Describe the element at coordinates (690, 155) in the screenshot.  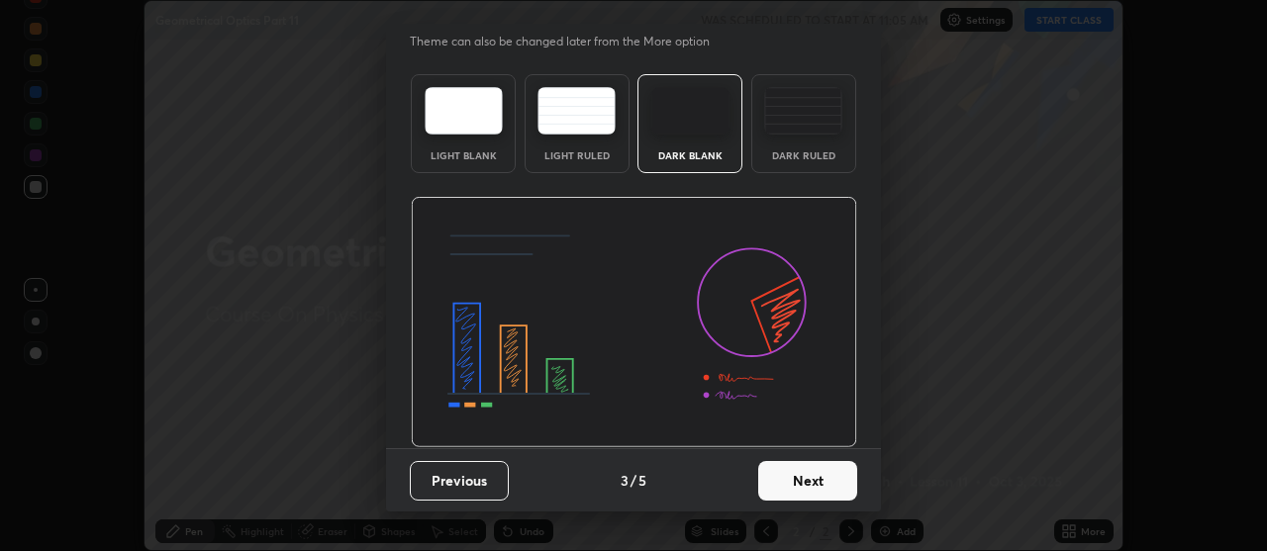
I see `div: Dark Blank` at that location.